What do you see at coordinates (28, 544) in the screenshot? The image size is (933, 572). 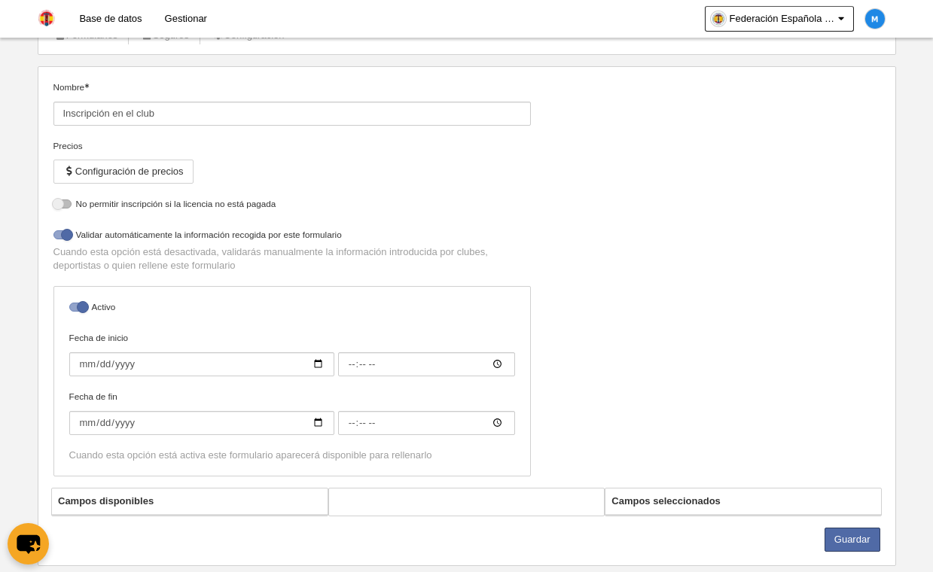 I see `button: chat-button` at bounding box center [28, 544].